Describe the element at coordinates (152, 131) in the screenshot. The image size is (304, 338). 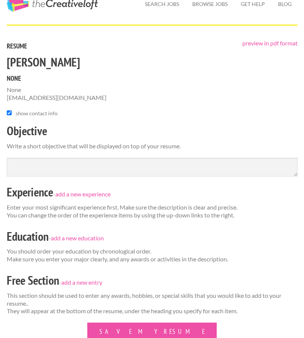
I see `h2: Objective` at that location.